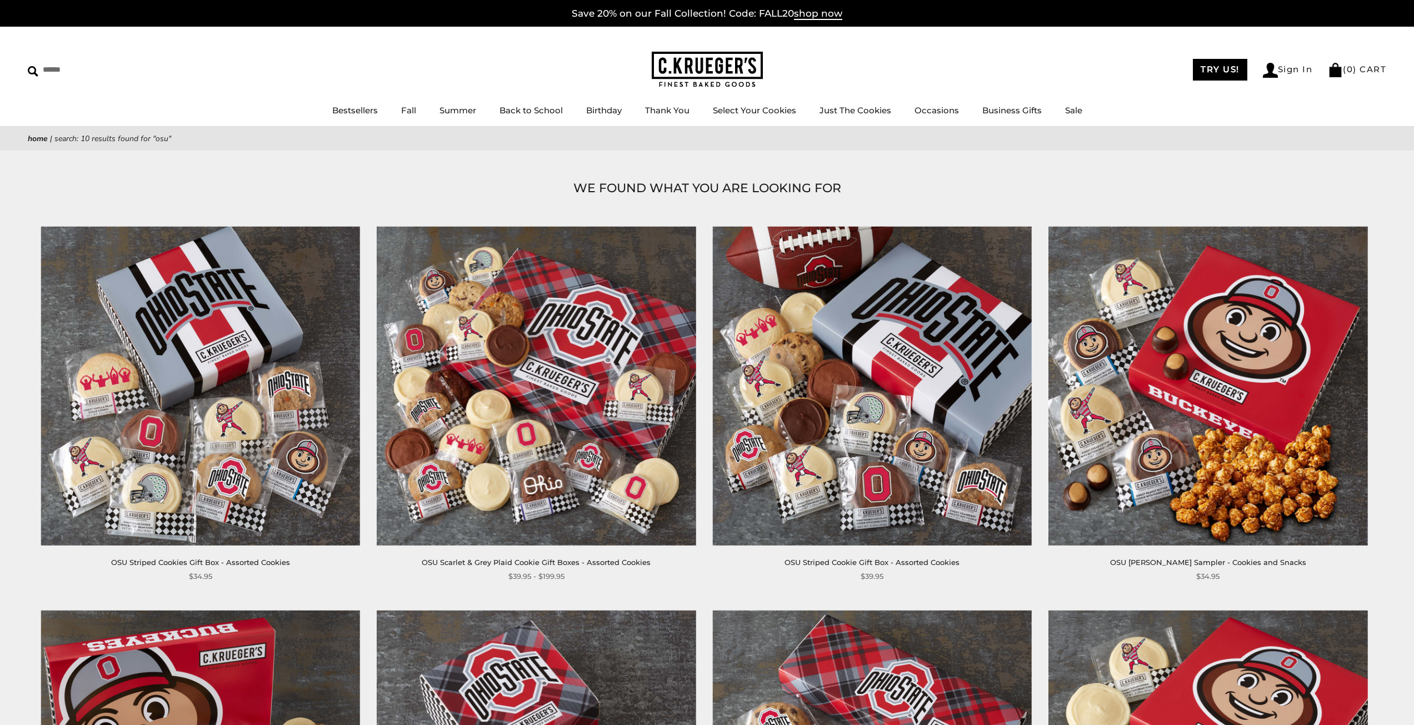 The height and width of the screenshot is (725, 1414). What do you see at coordinates (707, 14) in the screenshot?
I see `a: Save 20% on our Fall Collection! Code: FALL20shop now` at bounding box center [707, 14].